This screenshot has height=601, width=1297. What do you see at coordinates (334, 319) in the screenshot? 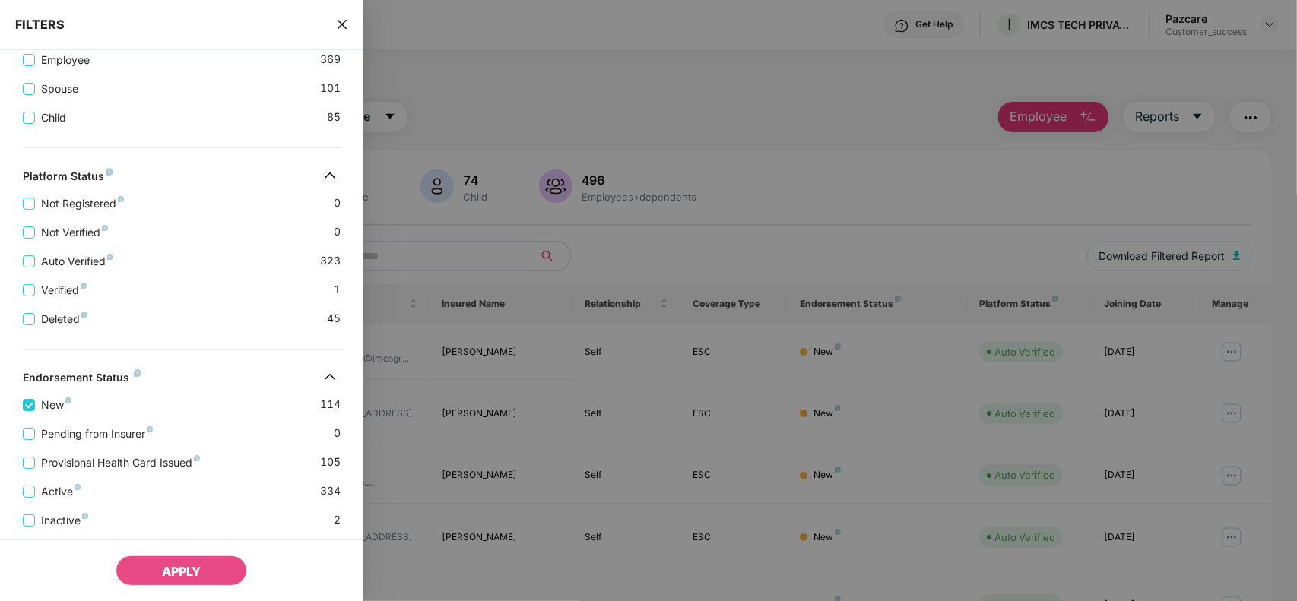
I see `span: 45` at bounding box center [334, 319].